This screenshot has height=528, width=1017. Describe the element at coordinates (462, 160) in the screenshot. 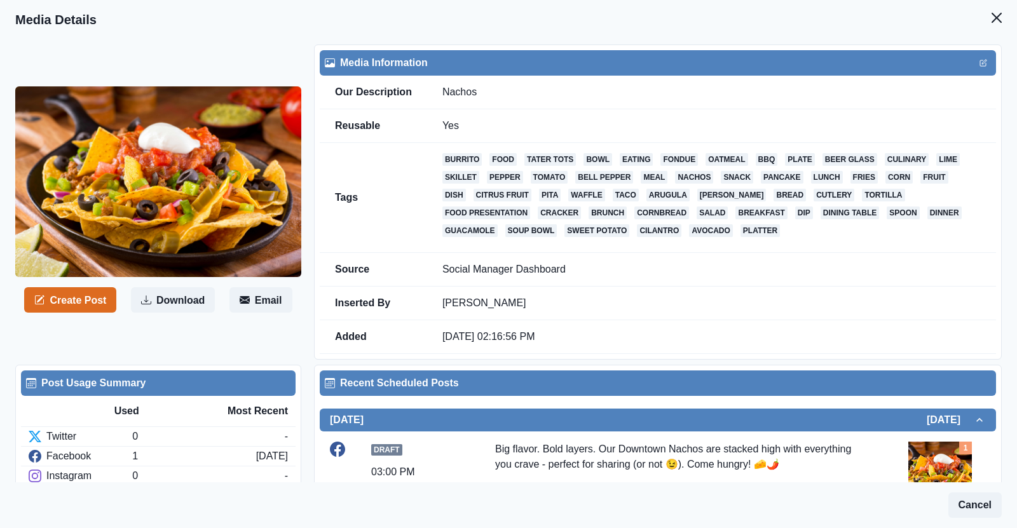

I see `a: burrito` at that location.